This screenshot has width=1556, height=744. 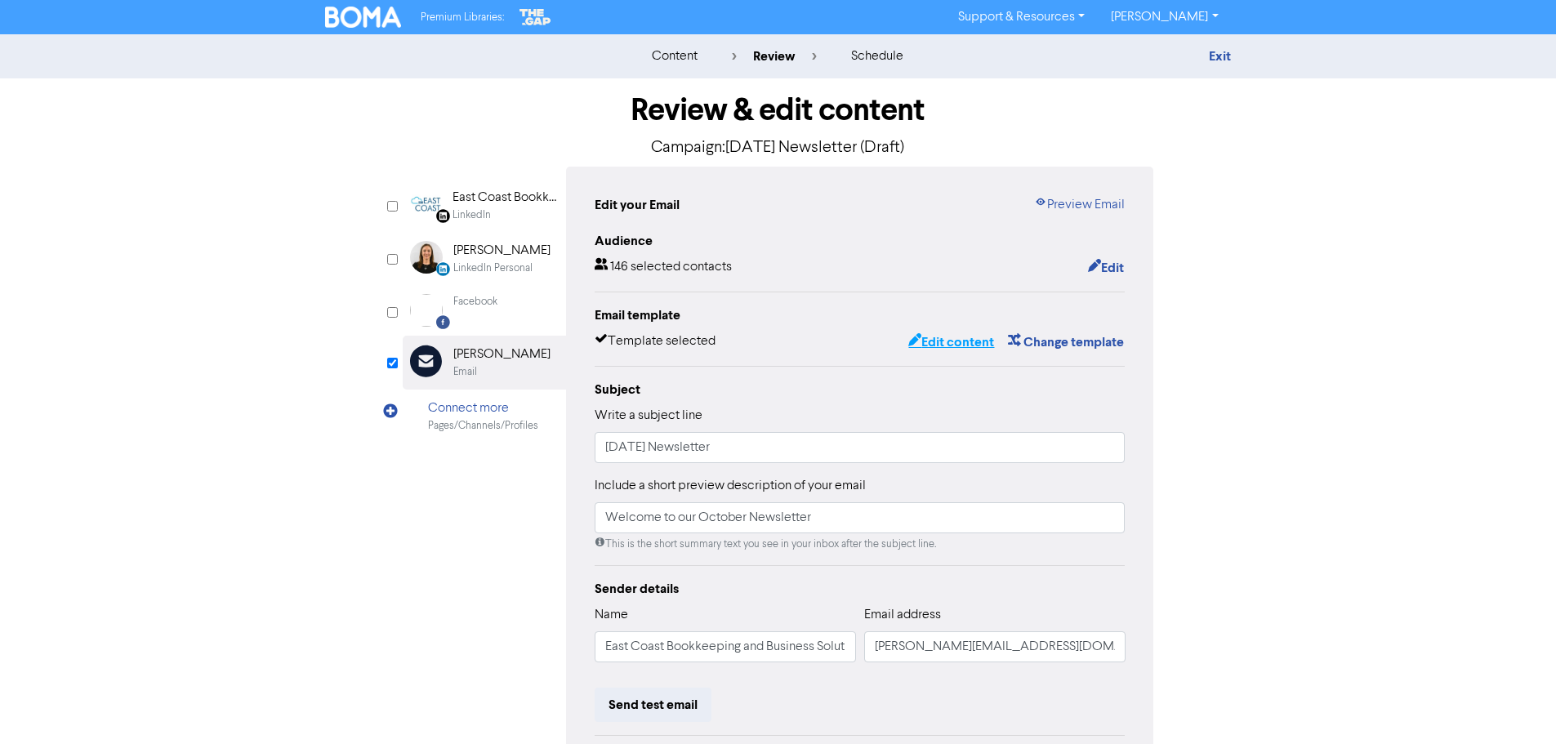 What do you see at coordinates (779, 110) in the screenshot?
I see `h1: Review & edit content` at bounding box center [779, 110].